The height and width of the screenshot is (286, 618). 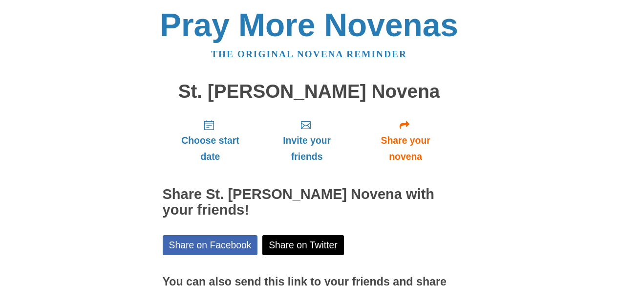 What do you see at coordinates (211, 140) in the screenshot?
I see `a: Choose start date` at bounding box center [211, 140].